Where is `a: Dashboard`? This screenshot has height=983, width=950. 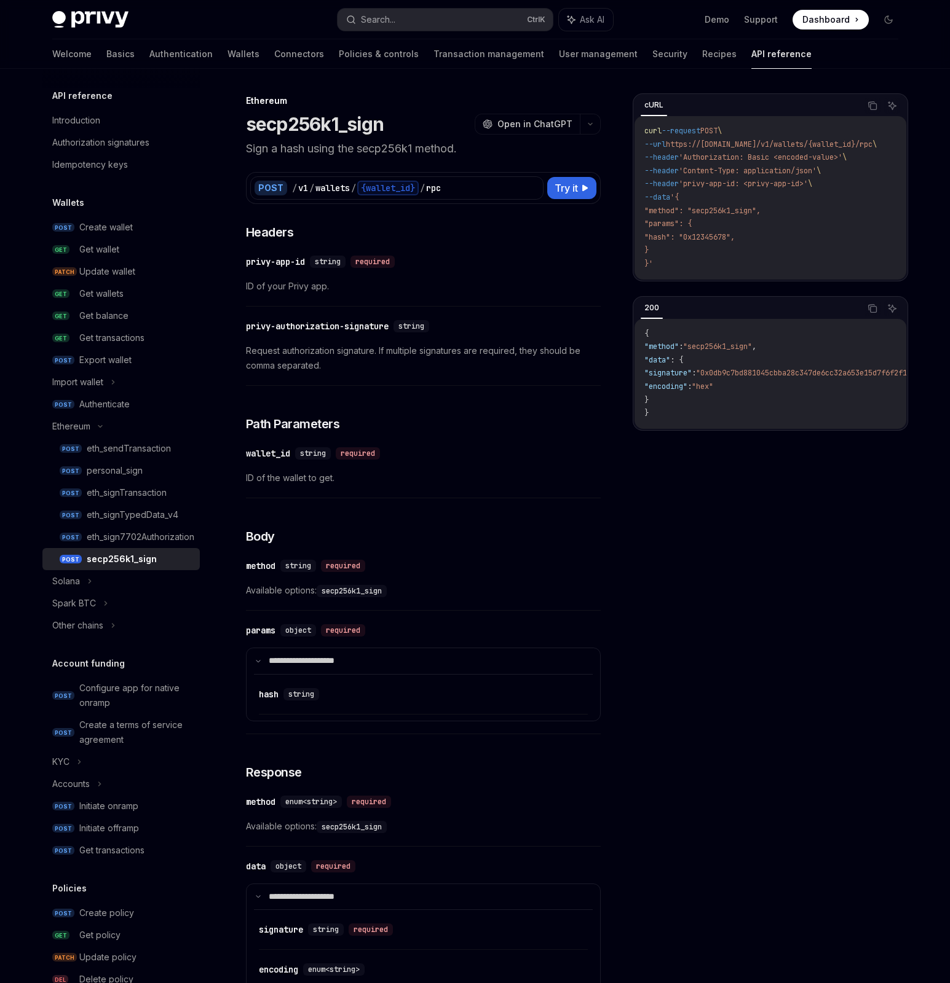
a: Dashboard is located at coordinates (830, 20).